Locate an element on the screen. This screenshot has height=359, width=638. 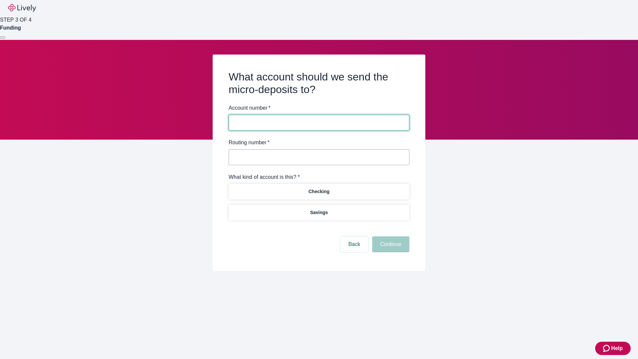
label: Account number is located at coordinates (249, 108).